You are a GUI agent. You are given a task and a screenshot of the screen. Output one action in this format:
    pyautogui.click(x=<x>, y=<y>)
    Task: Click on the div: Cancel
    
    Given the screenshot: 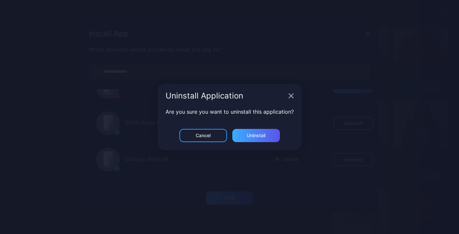 What is the action you would take?
    pyautogui.click(x=203, y=135)
    